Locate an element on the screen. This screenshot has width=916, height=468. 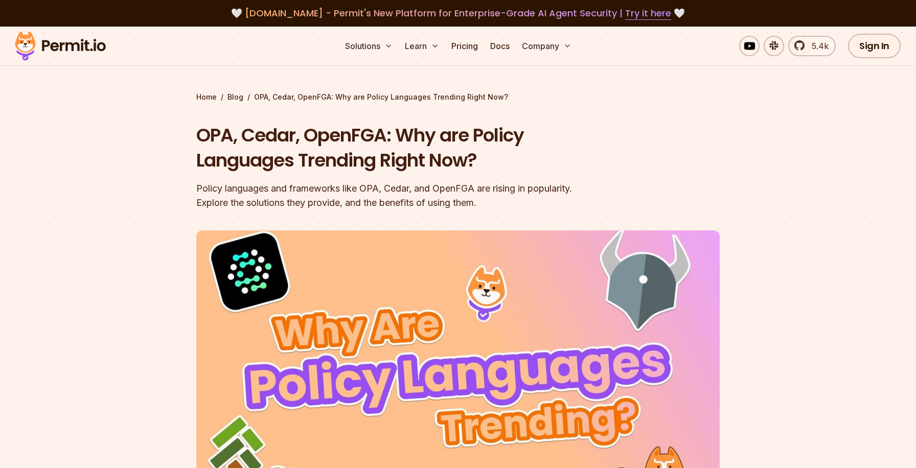
a: Blog is located at coordinates (235, 97).